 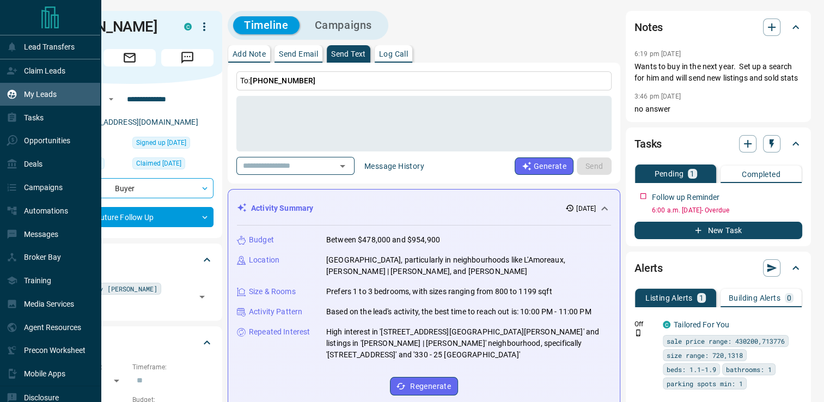 I want to click on p: Activity Pattern, so click(x=276, y=312).